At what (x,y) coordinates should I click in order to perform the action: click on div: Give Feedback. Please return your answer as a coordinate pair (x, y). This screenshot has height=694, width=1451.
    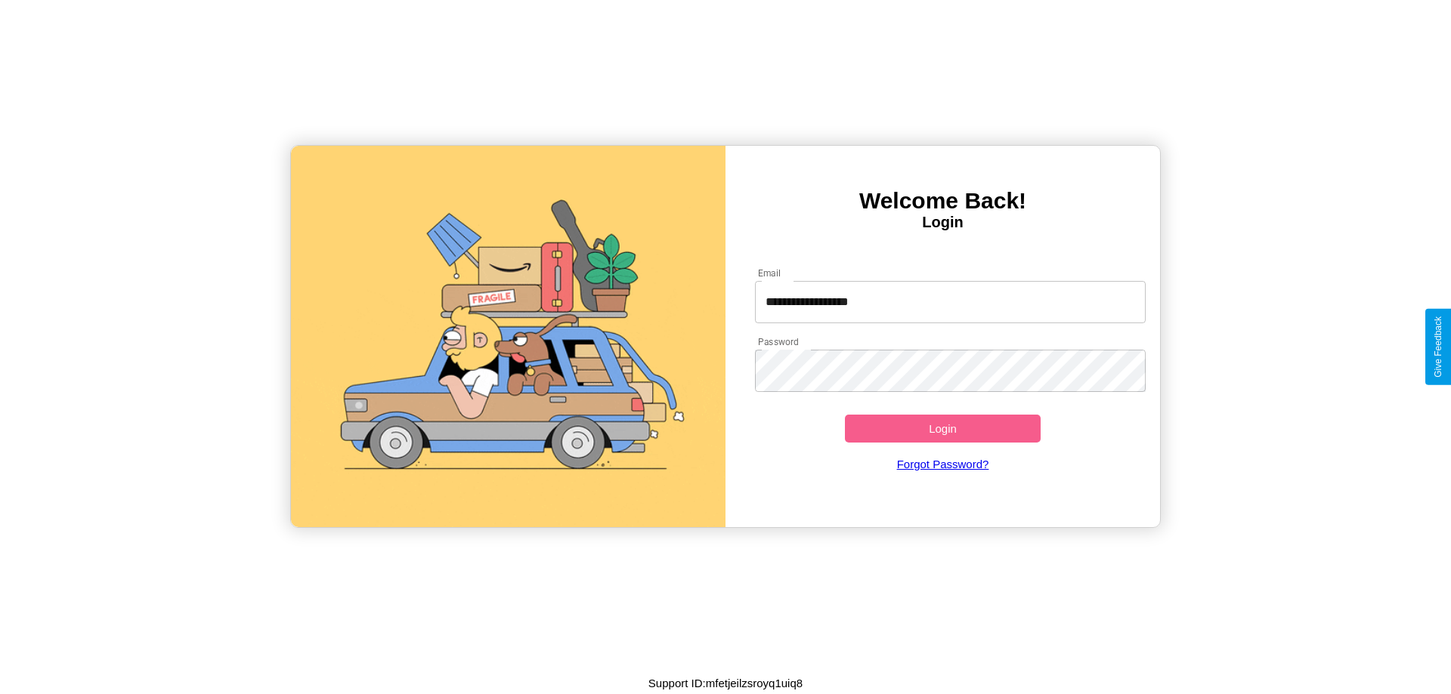
    Looking at the image, I should click on (1438, 347).